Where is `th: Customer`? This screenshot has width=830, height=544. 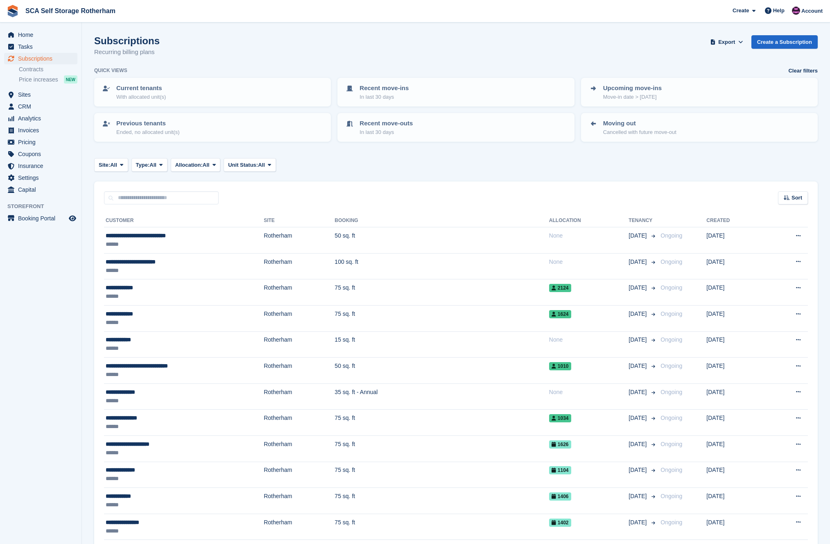 th: Customer is located at coordinates (184, 221).